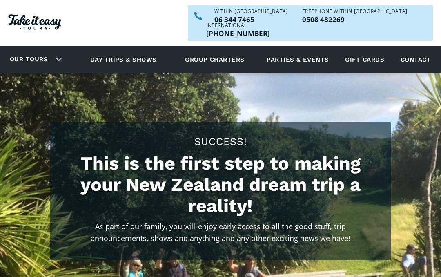 The width and height of the screenshot is (441, 277). I want to click on a: Group charters, so click(214, 59).